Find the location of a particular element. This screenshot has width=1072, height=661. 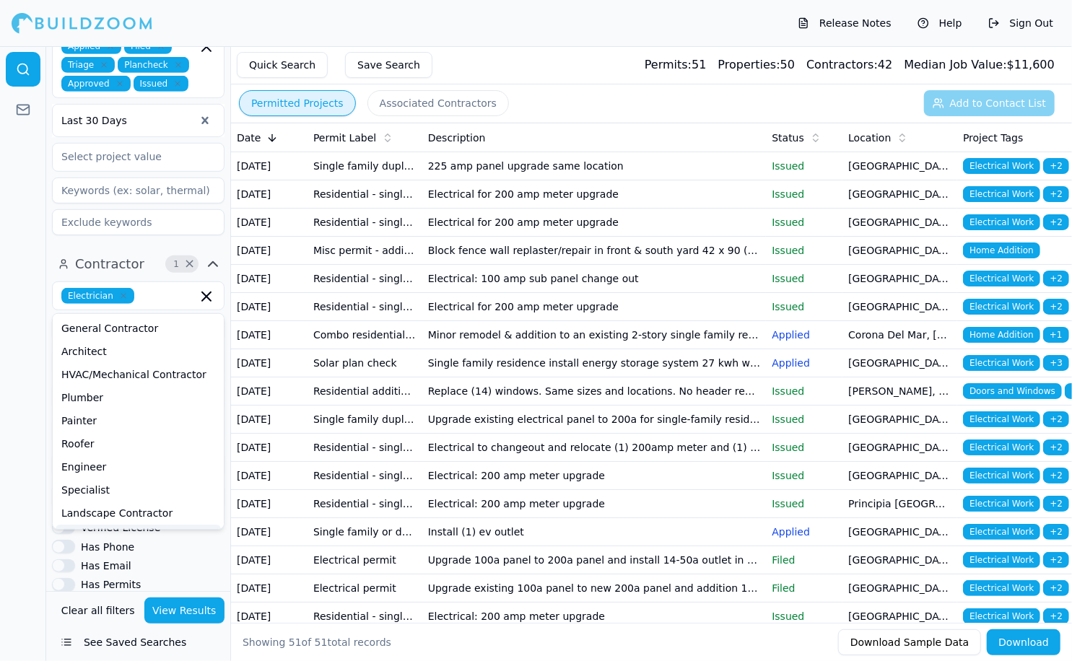

button: Associated Contractors is located at coordinates (438, 103).